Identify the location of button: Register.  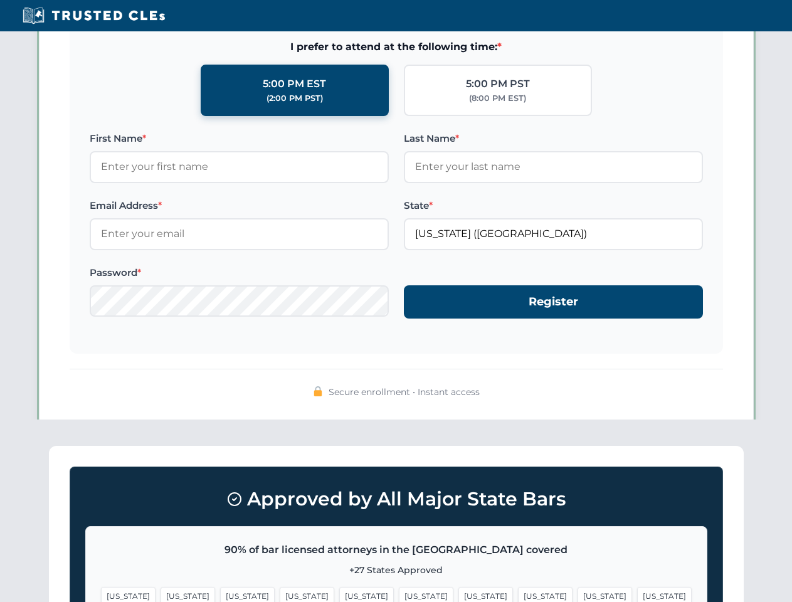
(553, 301).